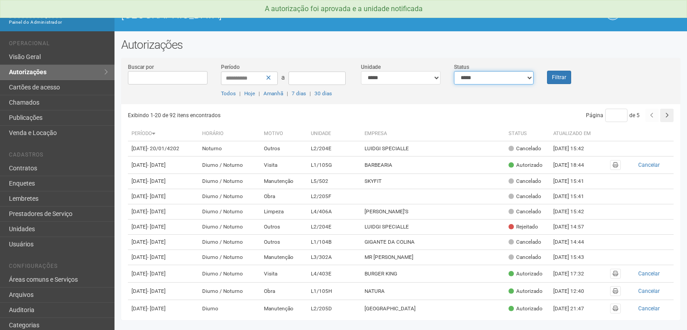 This screenshot has height=330, width=687. Describe the element at coordinates (334, 212) in the screenshot. I see `td: L4/406A` at that location.